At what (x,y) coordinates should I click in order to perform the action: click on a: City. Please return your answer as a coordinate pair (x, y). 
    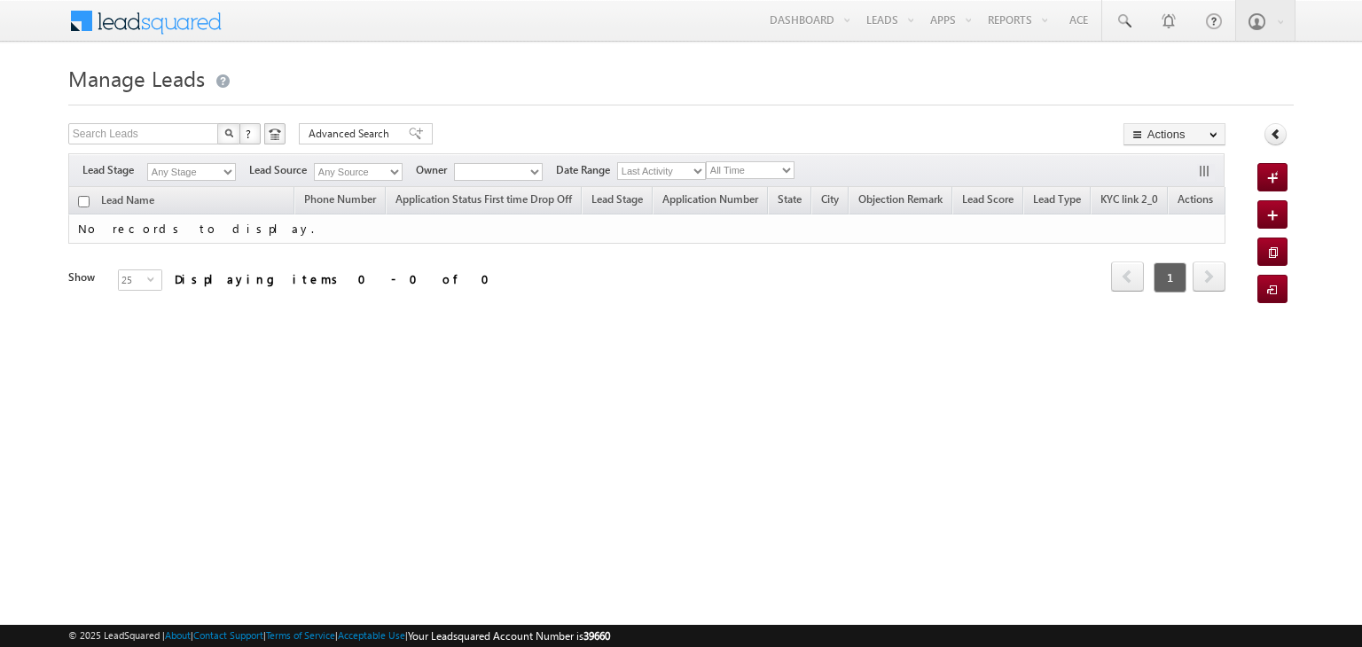
    Looking at the image, I should click on (830, 201).